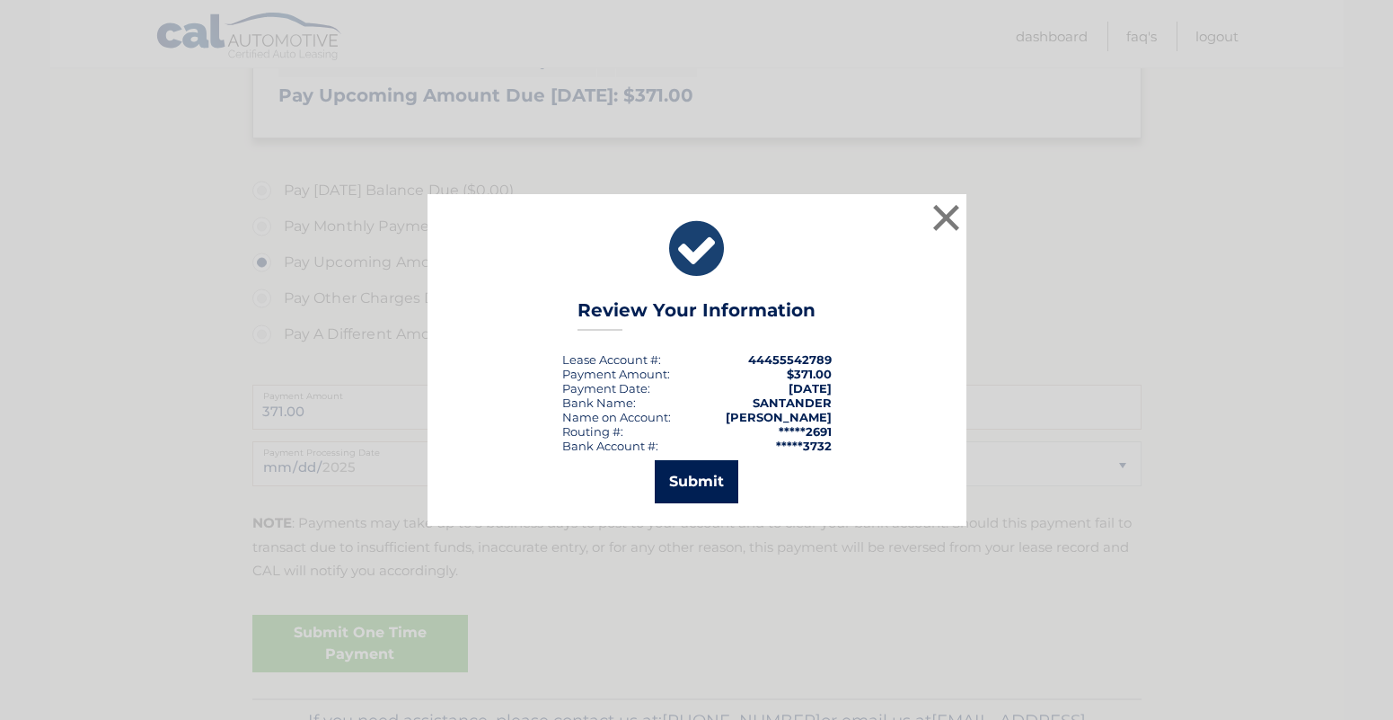  I want to click on div: Name on Account:, so click(616, 417).